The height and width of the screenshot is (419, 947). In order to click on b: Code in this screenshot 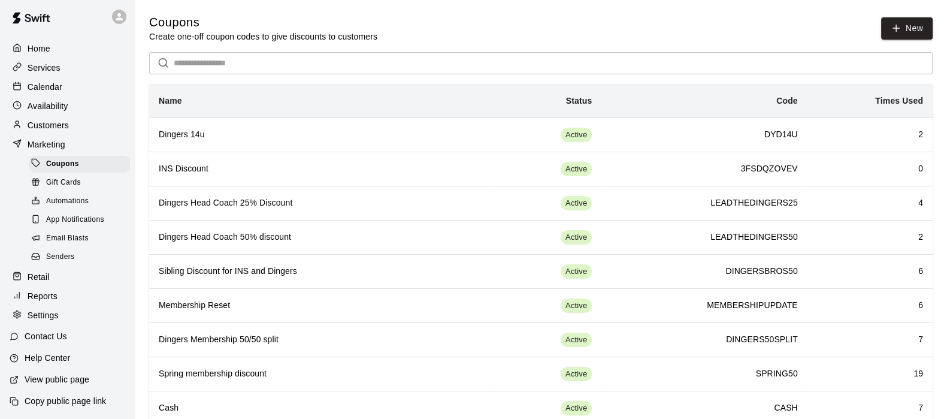, I will do `click(787, 101)`.